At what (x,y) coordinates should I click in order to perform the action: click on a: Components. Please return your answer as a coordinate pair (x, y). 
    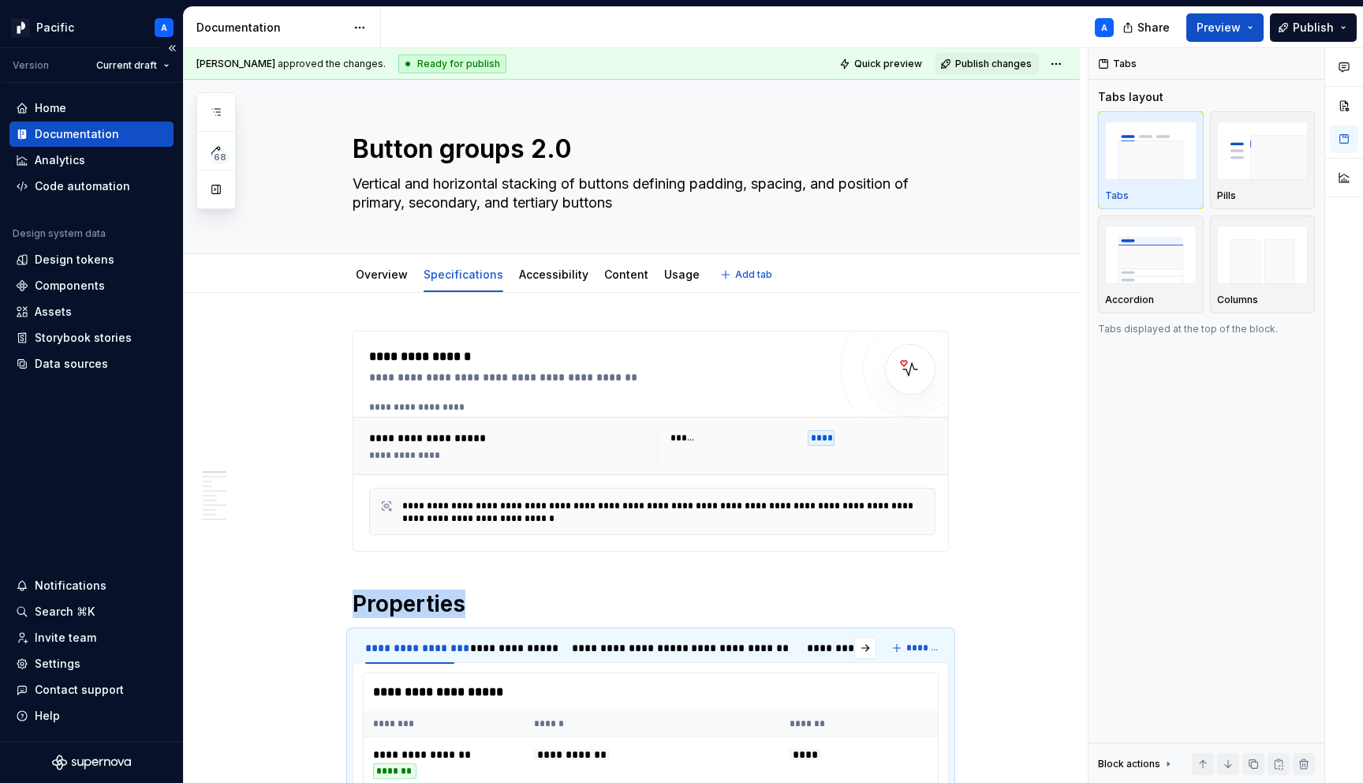
    Looking at the image, I should click on (92, 286).